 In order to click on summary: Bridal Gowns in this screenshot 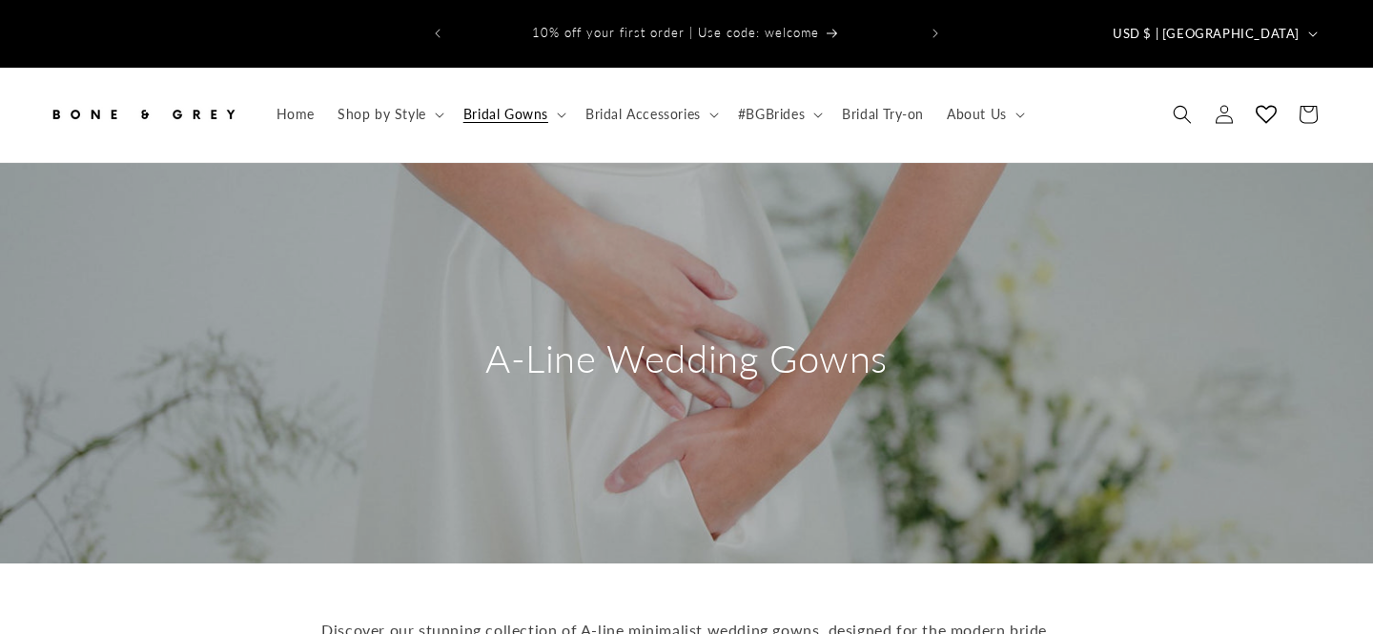, I will do `click(513, 114)`.